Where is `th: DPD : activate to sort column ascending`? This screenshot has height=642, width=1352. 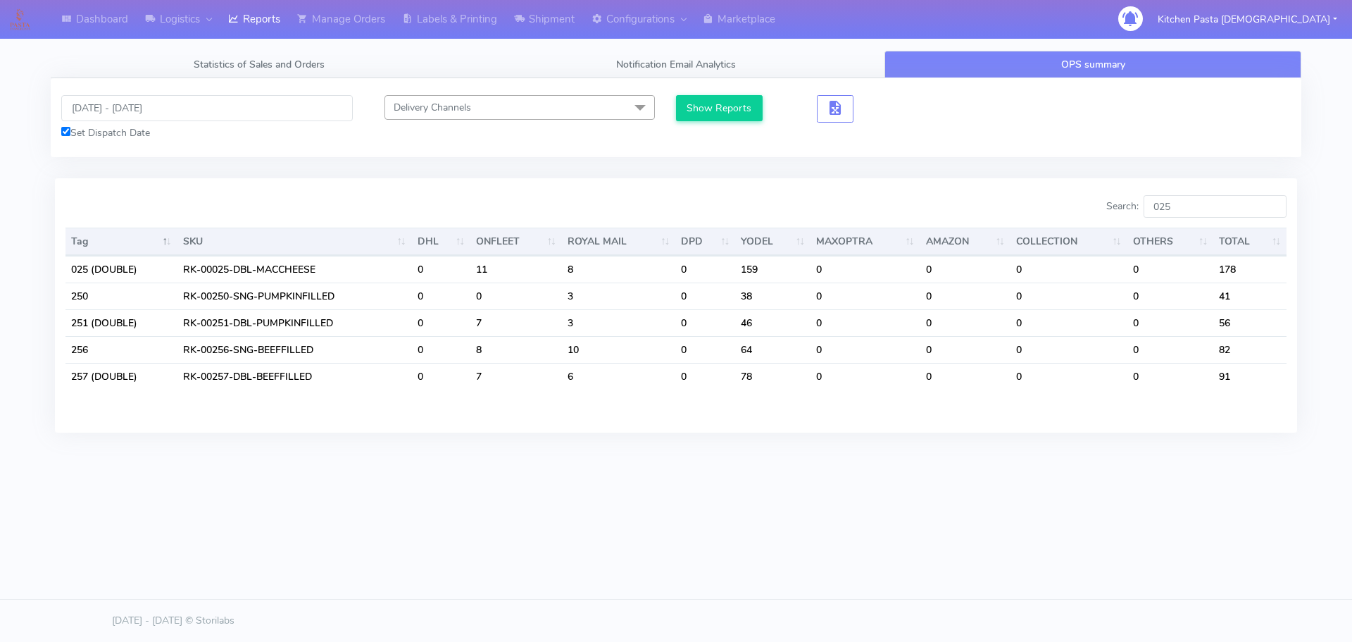 th: DPD : activate to sort column ascending is located at coordinates (705, 242).